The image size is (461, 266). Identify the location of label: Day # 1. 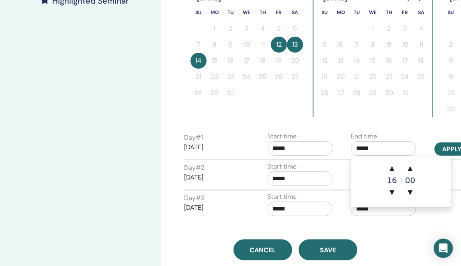
(193, 137).